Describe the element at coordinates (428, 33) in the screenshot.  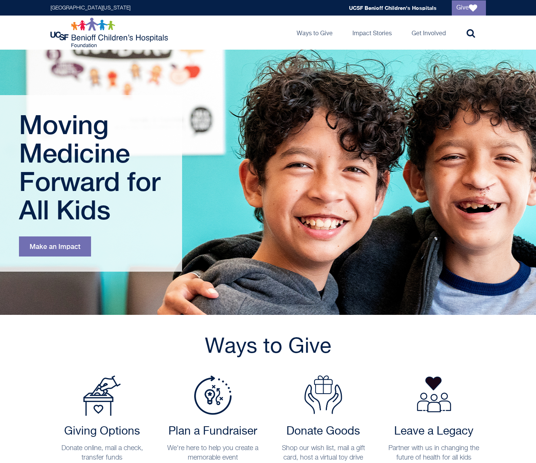
I see `a: Get Involved` at that location.